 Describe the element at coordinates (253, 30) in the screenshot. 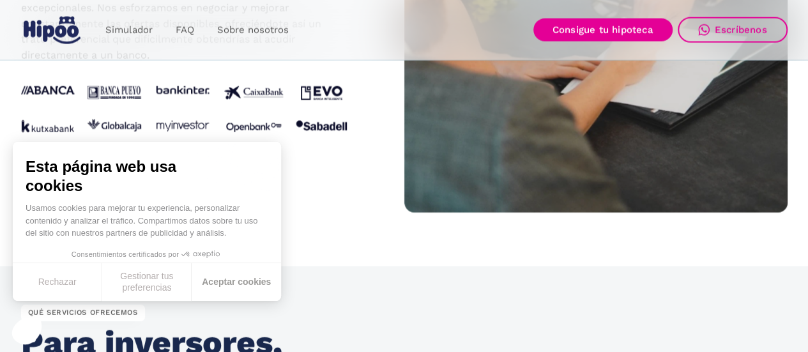

I see `a: Sobre nosotros` at that location.